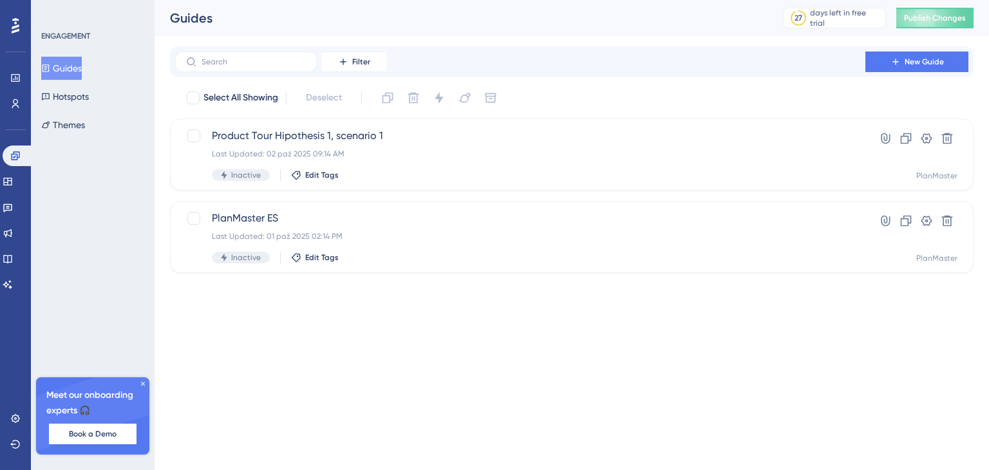  What do you see at coordinates (935, 18) in the screenshot?
I see `span: Publish Changes` at bounding box center [935, 18].